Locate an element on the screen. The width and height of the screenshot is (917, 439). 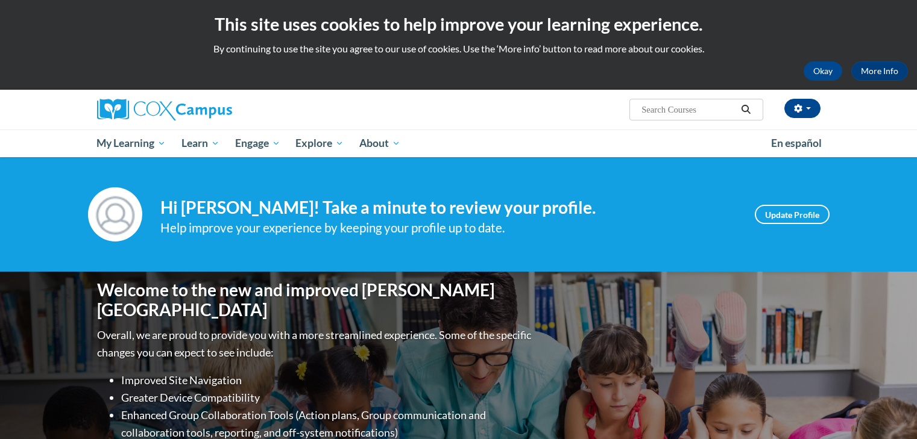
a: About is located at coordinates (380, 143).